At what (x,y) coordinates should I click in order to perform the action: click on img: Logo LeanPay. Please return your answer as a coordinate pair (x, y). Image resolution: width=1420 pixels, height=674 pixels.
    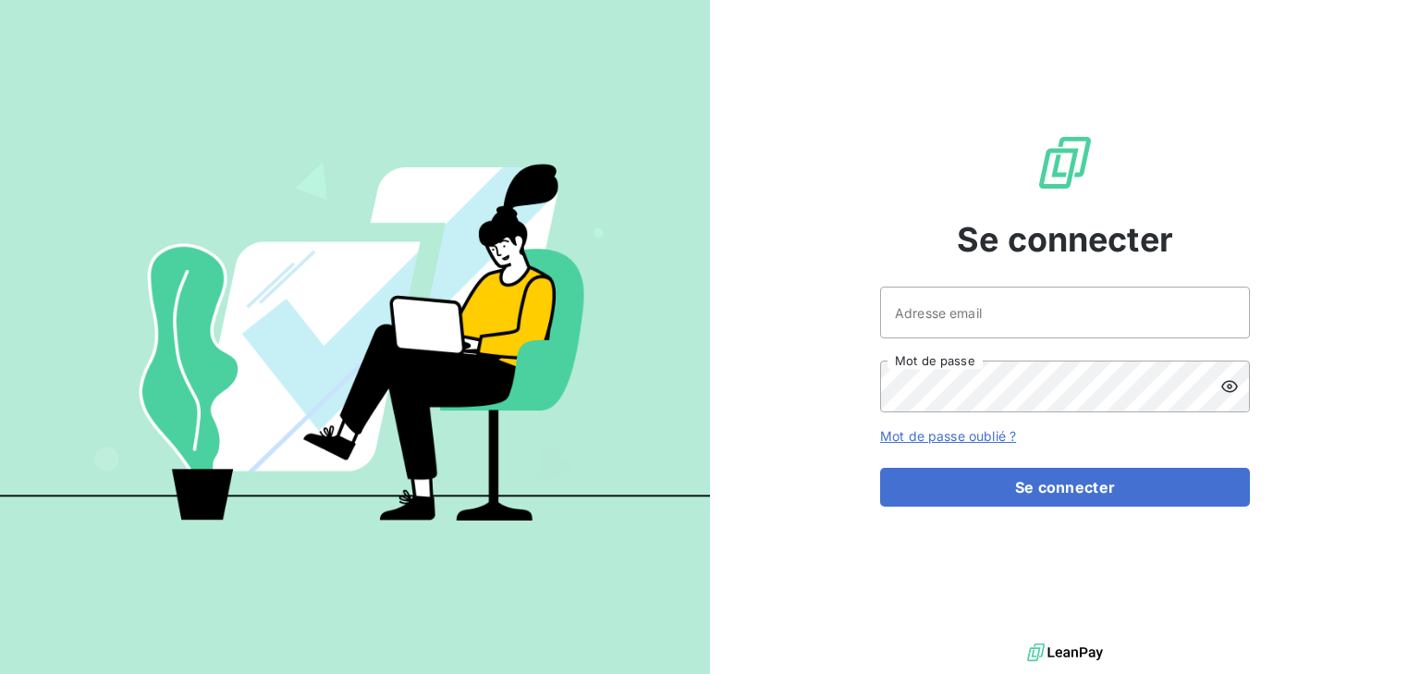
    Looking at the image, I should click on (1065, 163).